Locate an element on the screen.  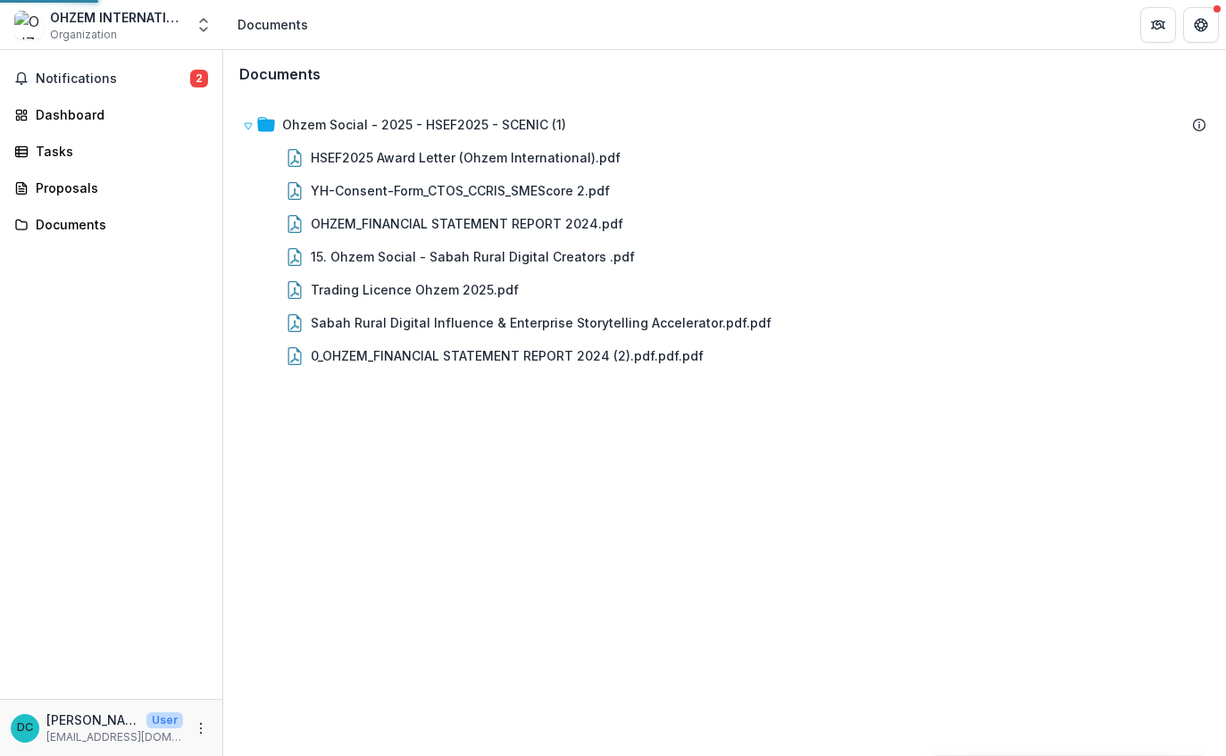
img: OHZEM INTERNATIONAL is located at coordinates (29, 25).